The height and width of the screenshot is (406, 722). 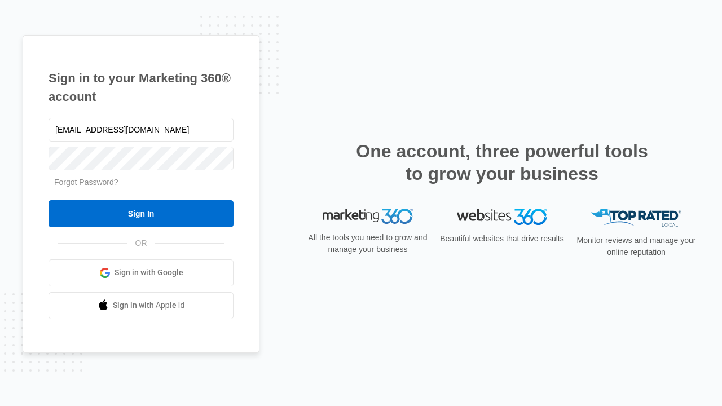 I want to click on h2: One account, three powerful tools to grow your business, so click(x=502, y=162).